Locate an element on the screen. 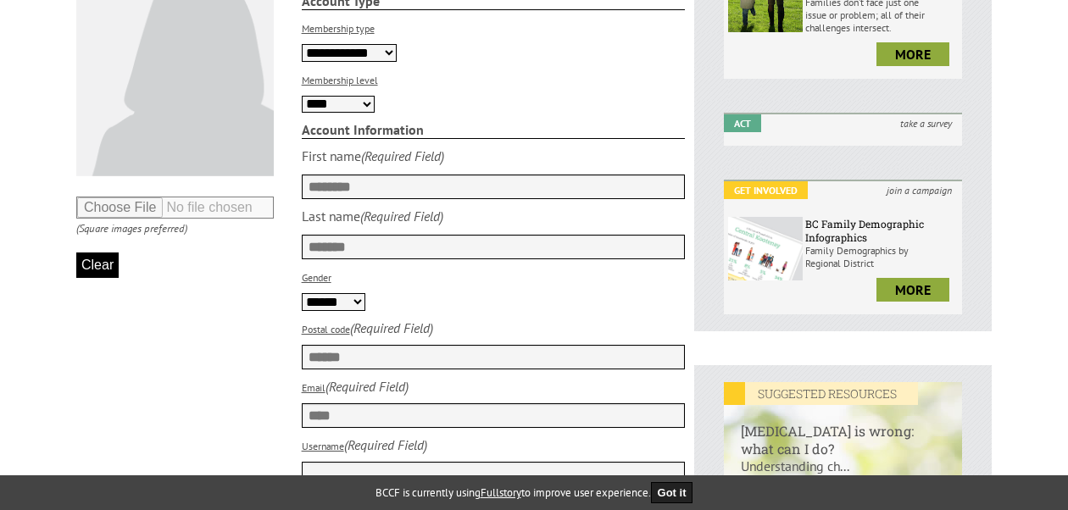 This screenshot has height=510, width=1068. label: Email is located at coordinates (313, 387).